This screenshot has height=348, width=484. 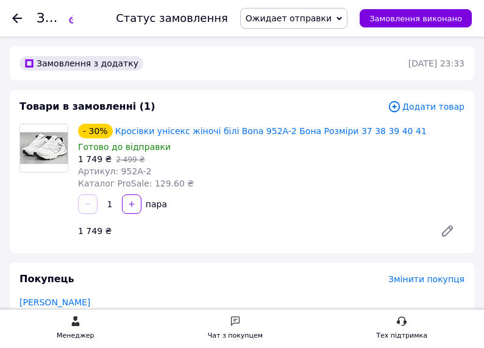 What do you see at coordinates (416, 18) in the screenshot?
I see `button: Замовлення виконано` at bounding box center [416, 18].